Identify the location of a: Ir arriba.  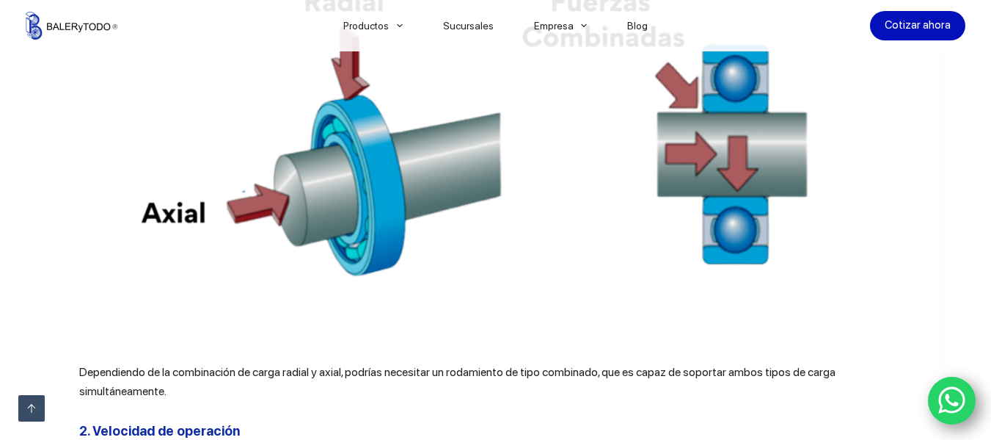
(32, 408).